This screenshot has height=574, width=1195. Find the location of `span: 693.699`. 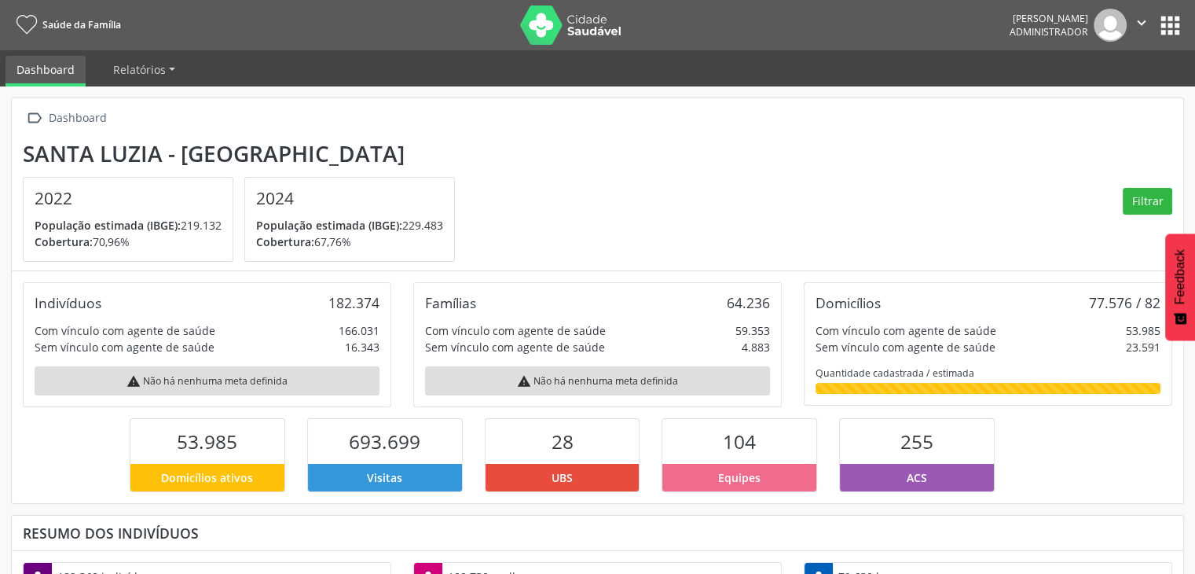

span: 693.699 is located at coordinates (384, 441).